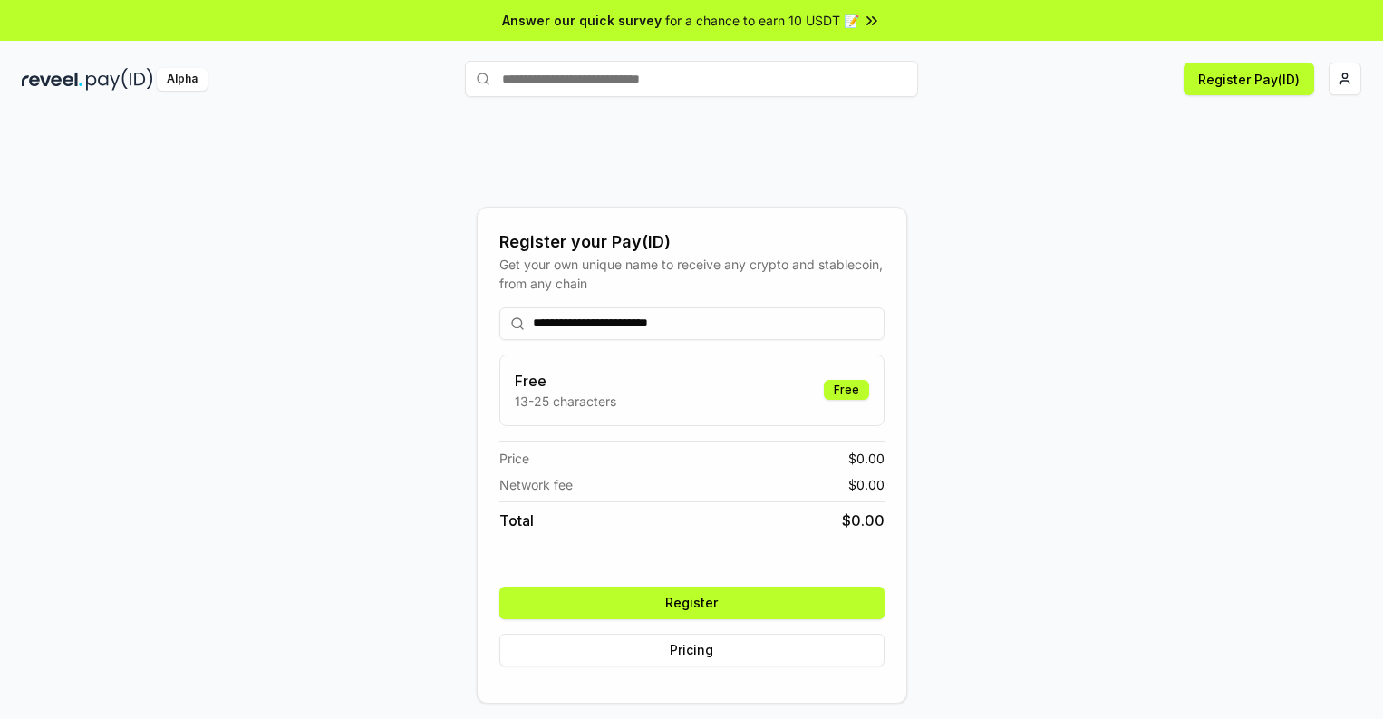  What do you see at coordinates (536, 484) in the screenshot?
I see `span: Network fee` at bounding box center [536, 484].